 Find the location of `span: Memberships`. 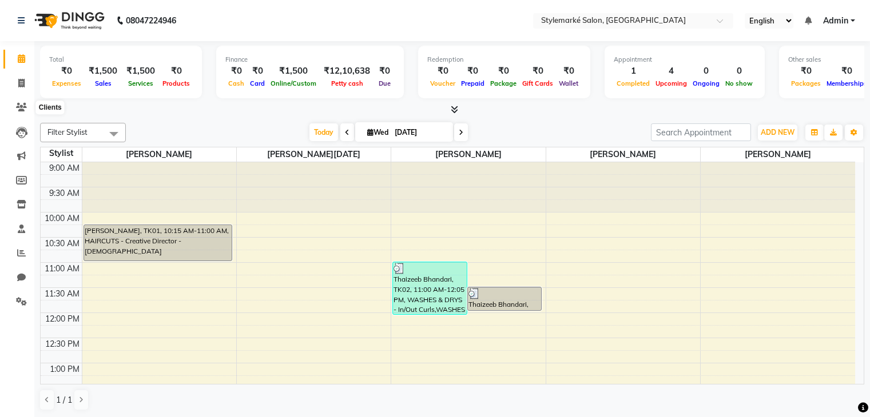

span: Memberships is located at coordinates (846, 83).